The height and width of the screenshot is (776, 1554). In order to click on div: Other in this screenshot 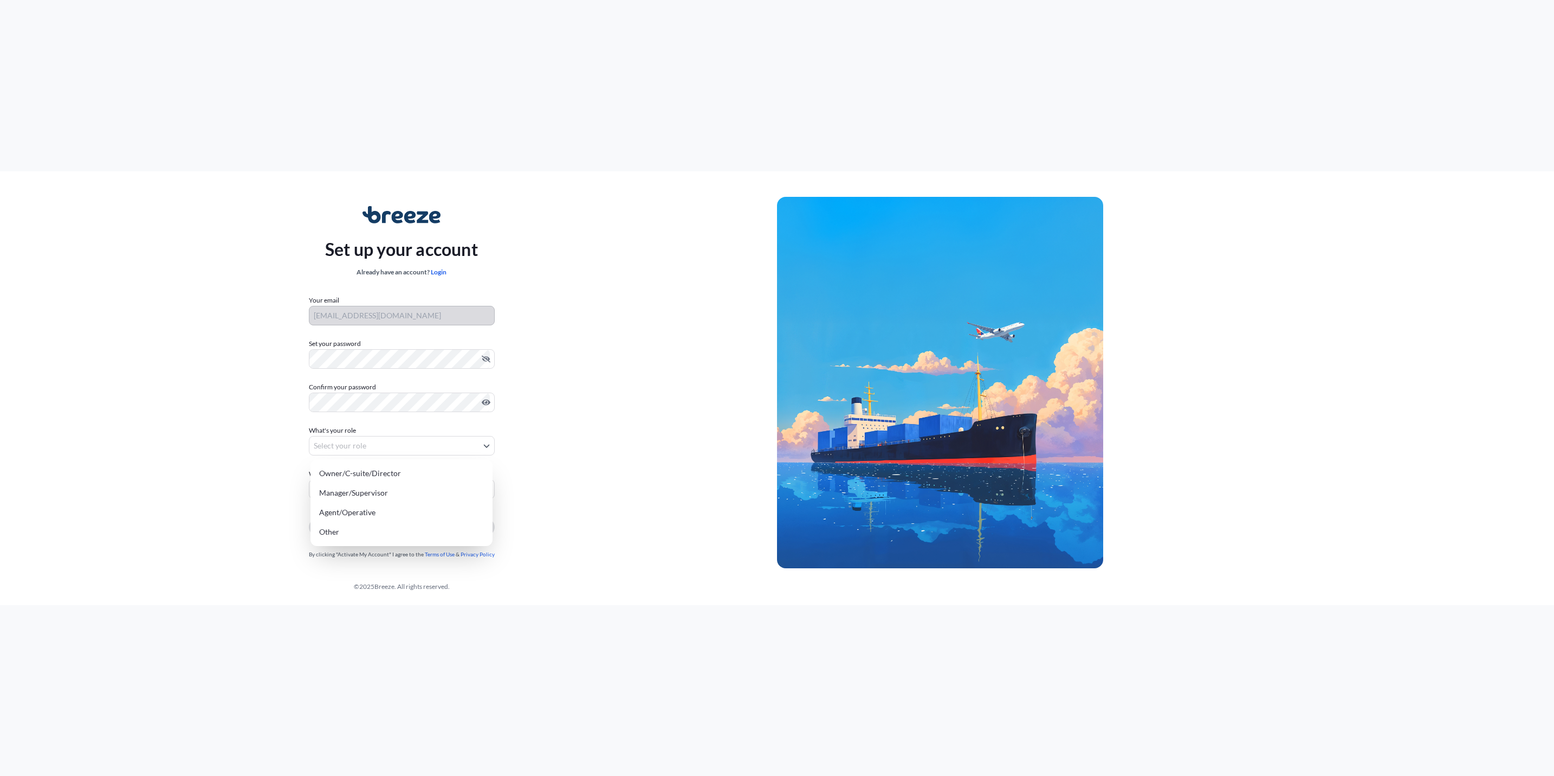, I will do `click(402, 532)`.